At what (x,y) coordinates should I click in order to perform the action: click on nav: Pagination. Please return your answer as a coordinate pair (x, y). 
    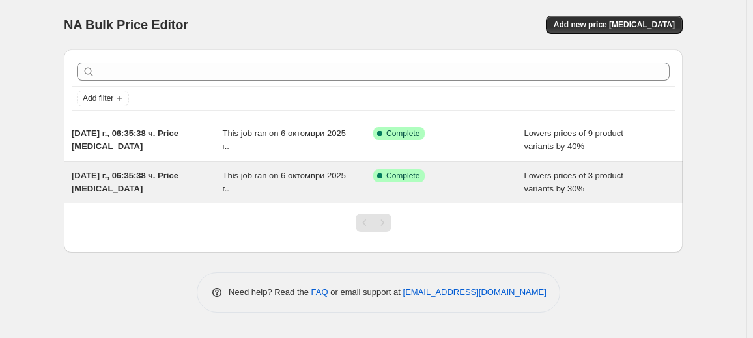
    Looking at the image, I should click on (373, 223).